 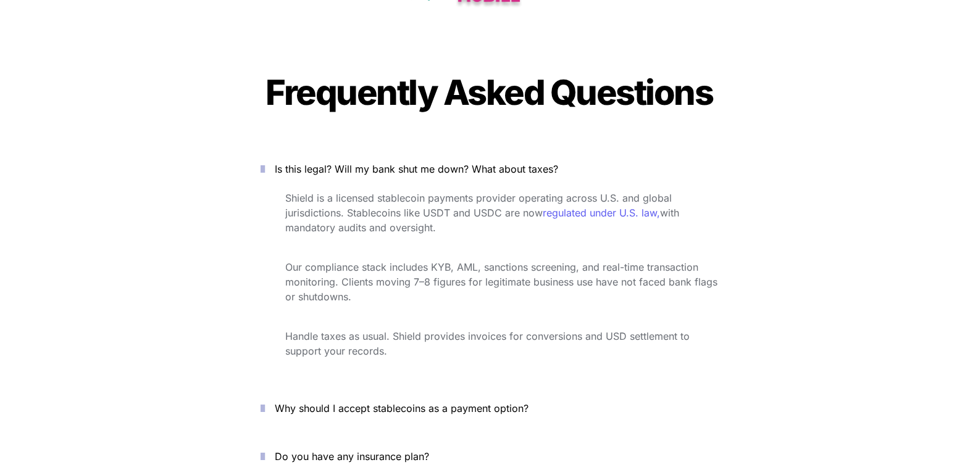 I want to click on span: Handle taxes as usual. Shield provides invoices for conversions and USD settlement to support you..., so click(x=489, y=344).